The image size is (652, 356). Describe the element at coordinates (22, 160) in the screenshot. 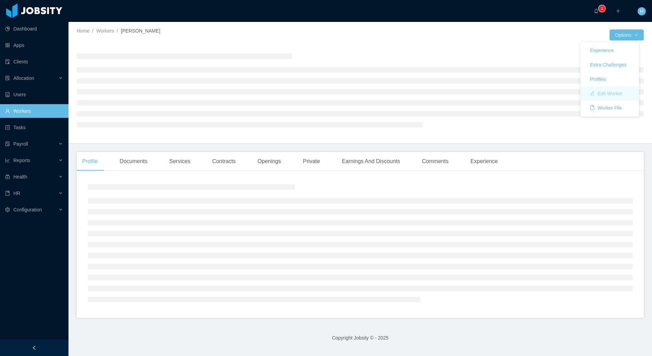

I see `span: Reports` at that location.